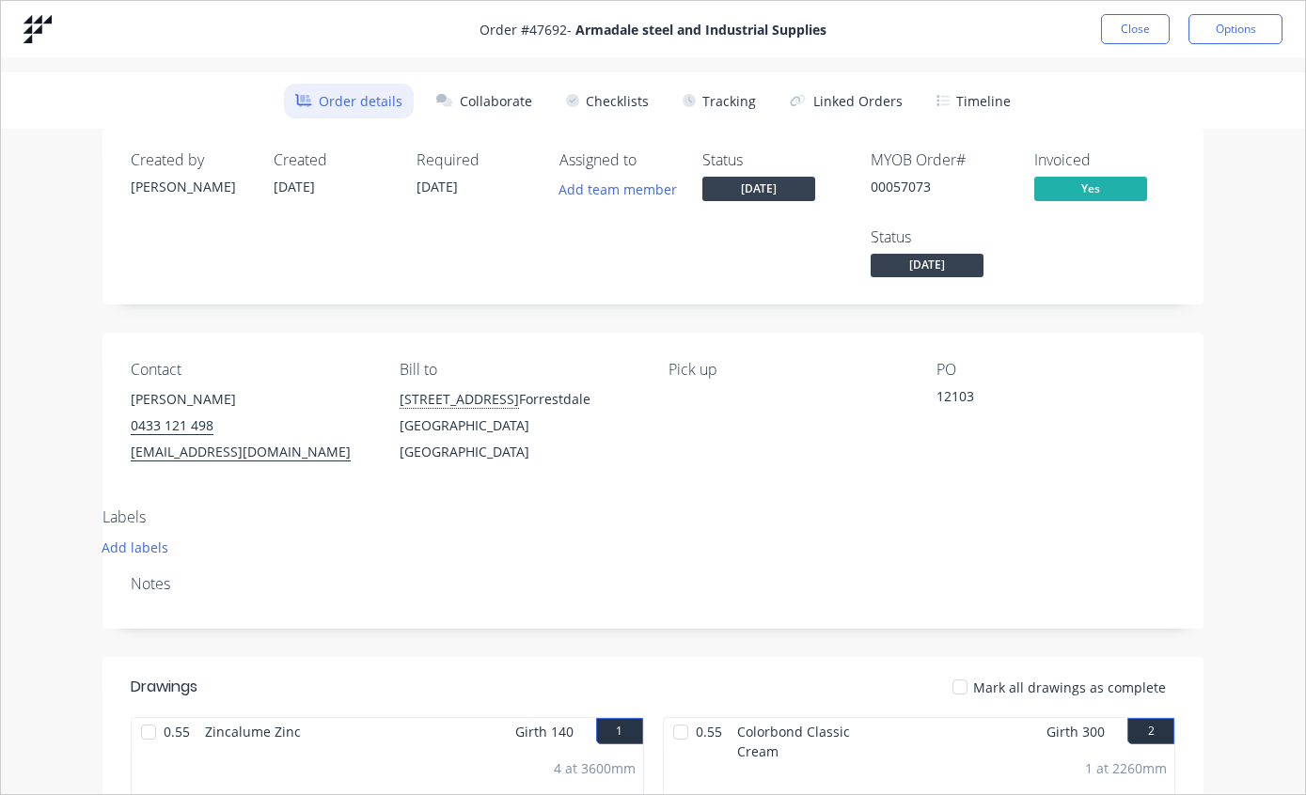 The image size is (1306, 795). What do you see at coordinates (652, 584) in the screenshot?
I see `div: Notes` at bounding box center [652, 584].